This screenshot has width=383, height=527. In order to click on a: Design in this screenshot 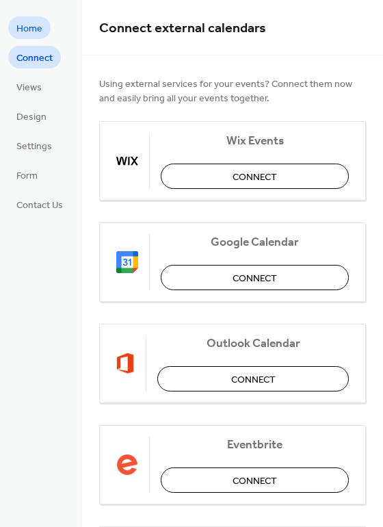, I will do `click(31, 116)`.